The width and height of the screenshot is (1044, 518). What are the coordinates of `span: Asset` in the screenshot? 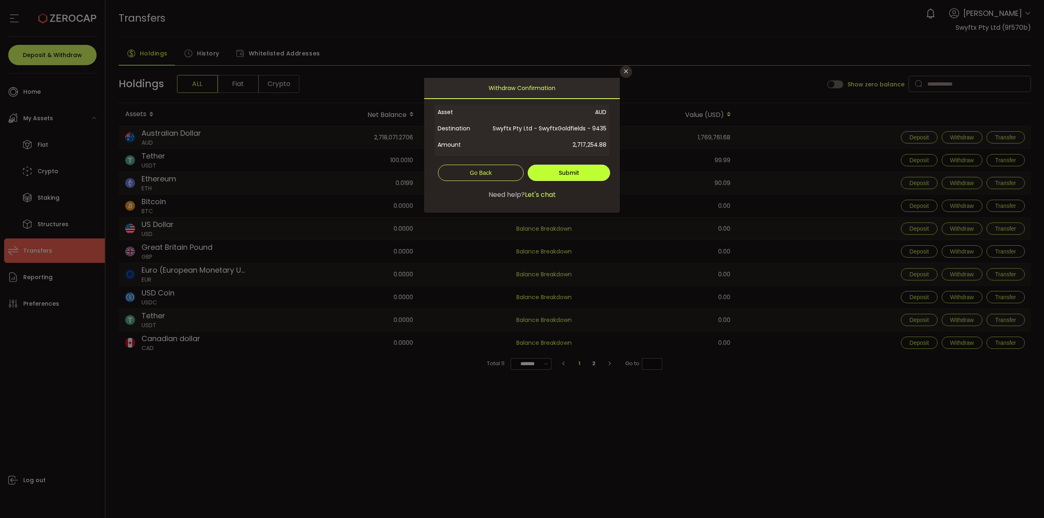 It's located at (463, 112).